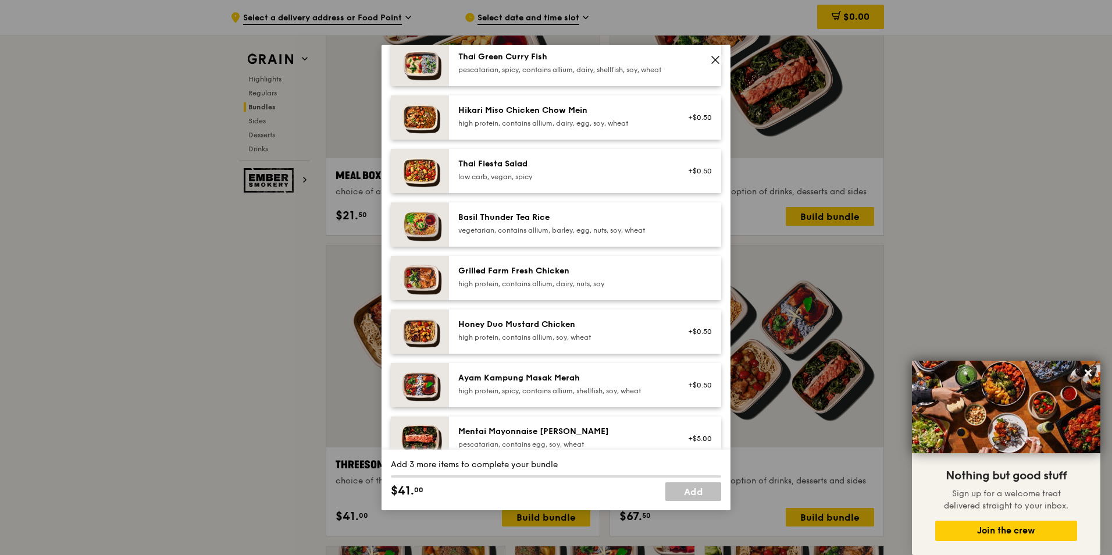 Image resolution: width=1112 pixels, height=555 pixels. Describe the element at coordinates (420, 278) in the screenshot. I see `img: daily_normal_HORZ-Grilled-Farm-Fresh-Chicken.jpg` at that location.